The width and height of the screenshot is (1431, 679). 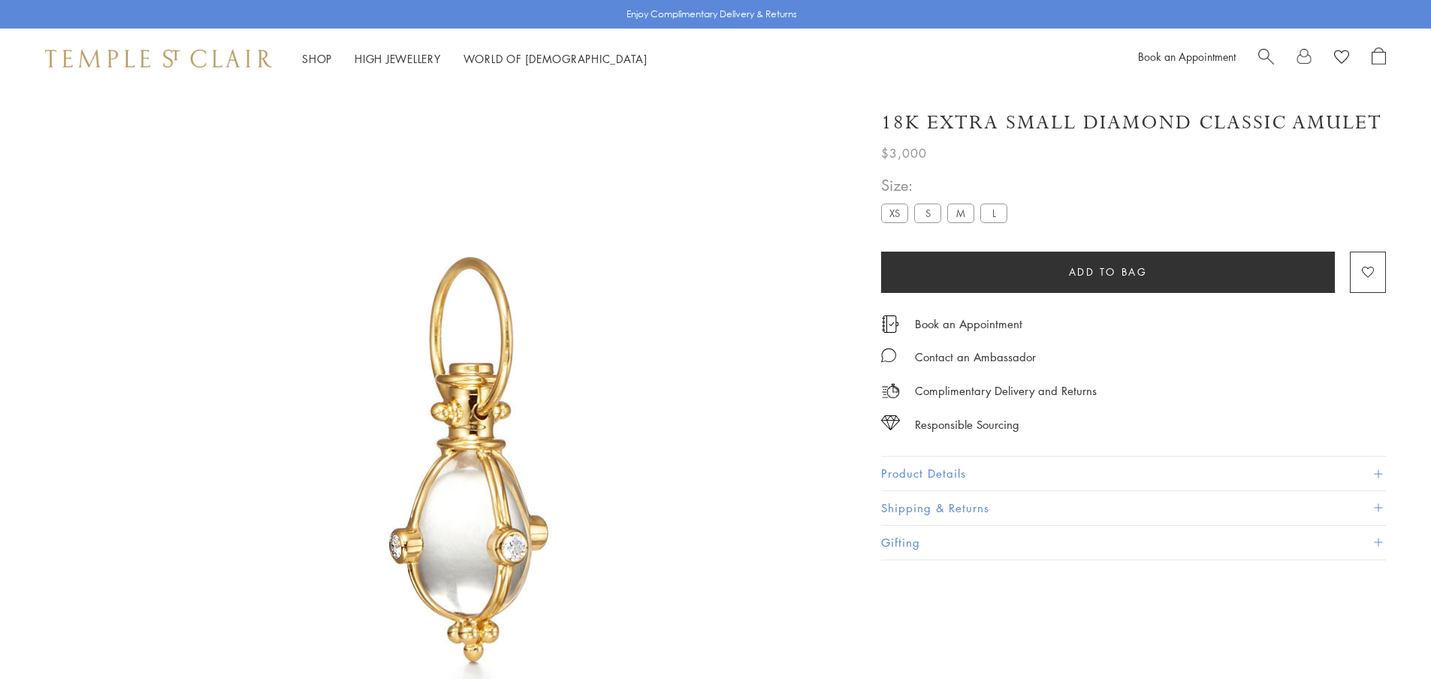 I want to click on div: Responsible Sourcing, so click(x=967, y=424).